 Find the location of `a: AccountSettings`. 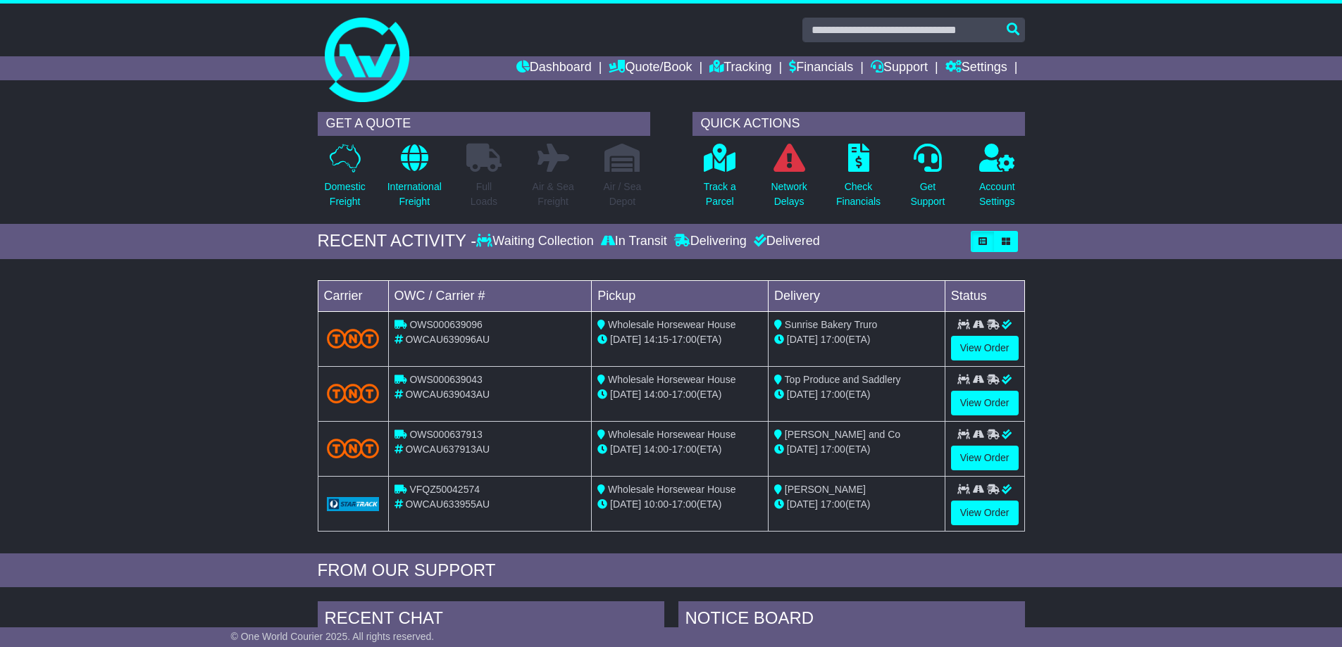

a: AccountSettings is located at coordinates (997, 180).